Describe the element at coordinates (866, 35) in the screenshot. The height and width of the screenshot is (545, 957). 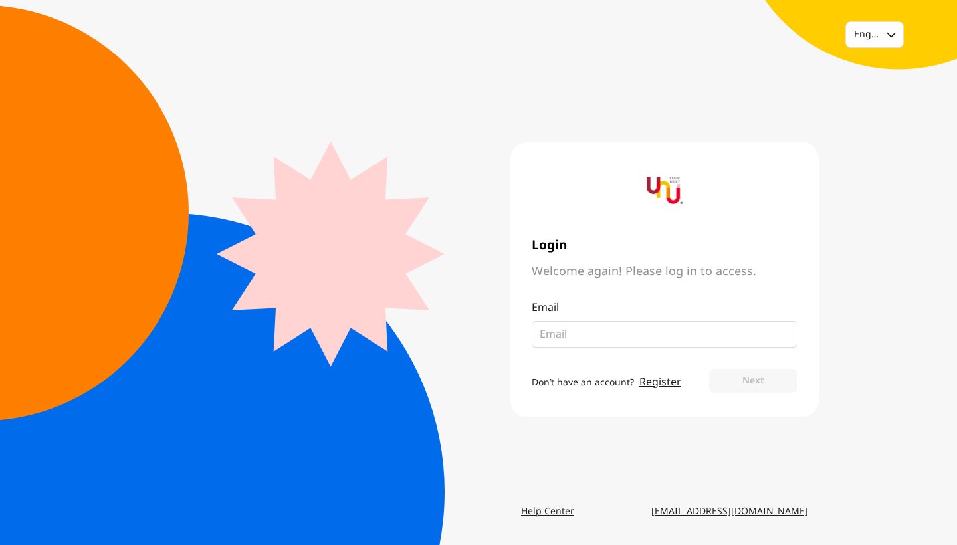
I see `div: English` at that location.